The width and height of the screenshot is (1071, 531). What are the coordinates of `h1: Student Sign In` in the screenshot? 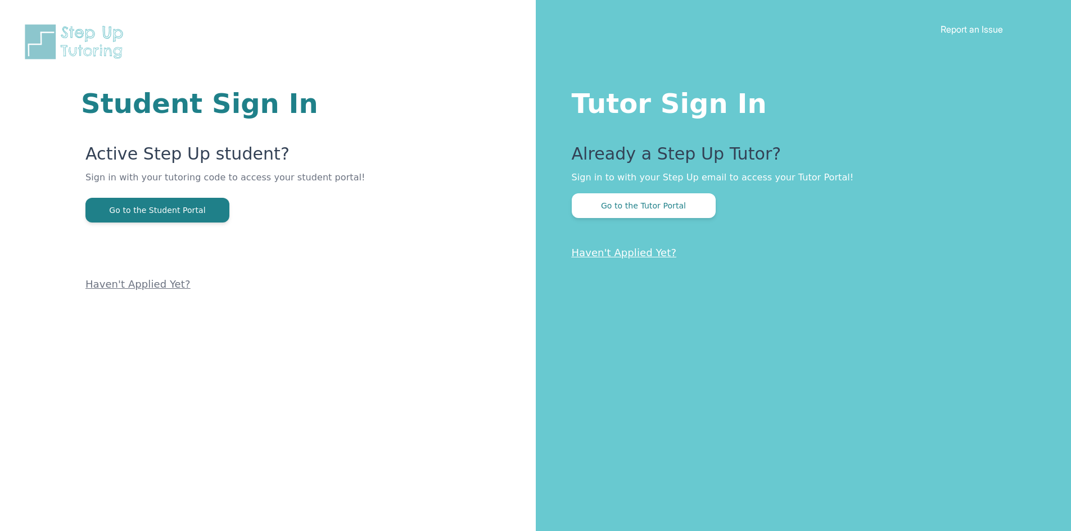 It's located at (241, 103).